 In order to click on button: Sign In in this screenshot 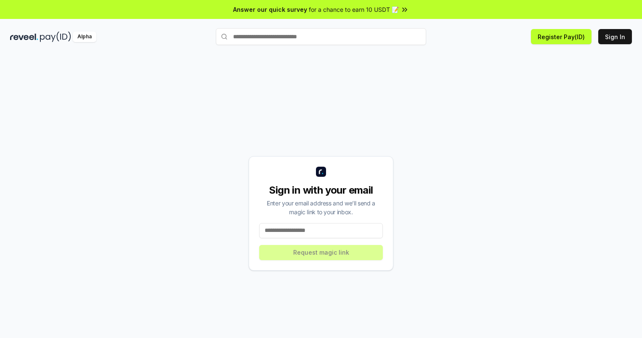, I will do `click(615, 37)`.